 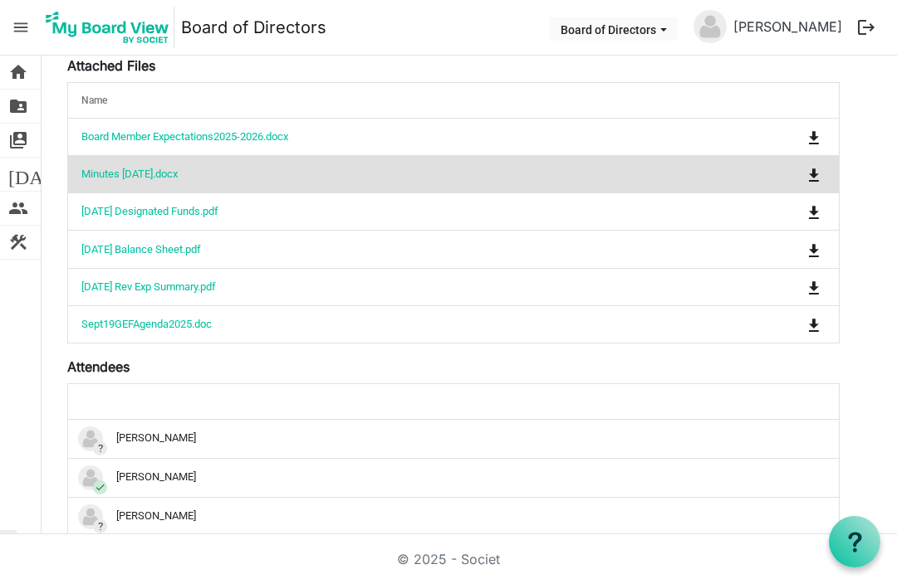 I want to click on td: ?Cindy Bastian is template cell column header, so click(x=453, y=516).